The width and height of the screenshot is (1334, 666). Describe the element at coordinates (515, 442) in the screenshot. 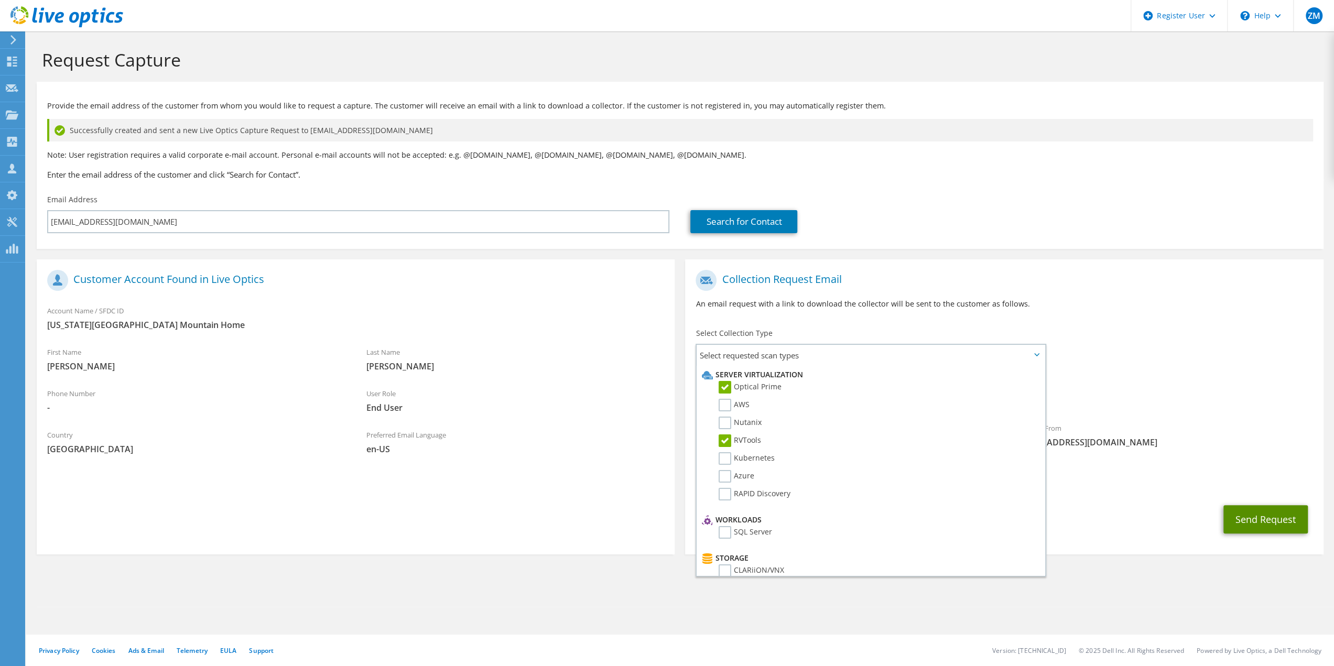

I see `div: Preferred Email Language` at that location.